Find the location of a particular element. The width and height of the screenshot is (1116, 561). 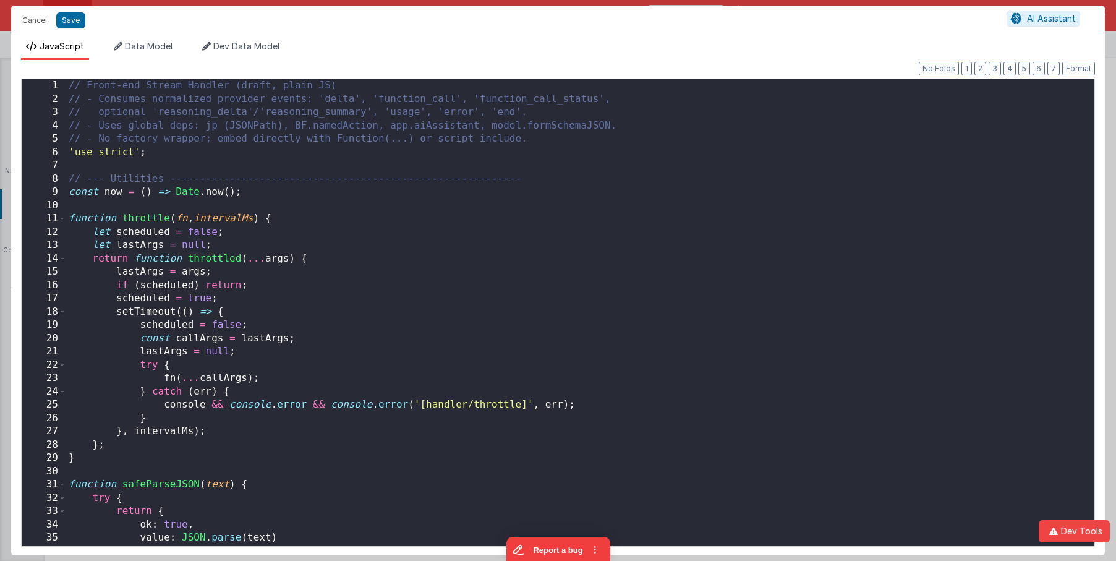

div: 20 is located at coordinates (44, 339).